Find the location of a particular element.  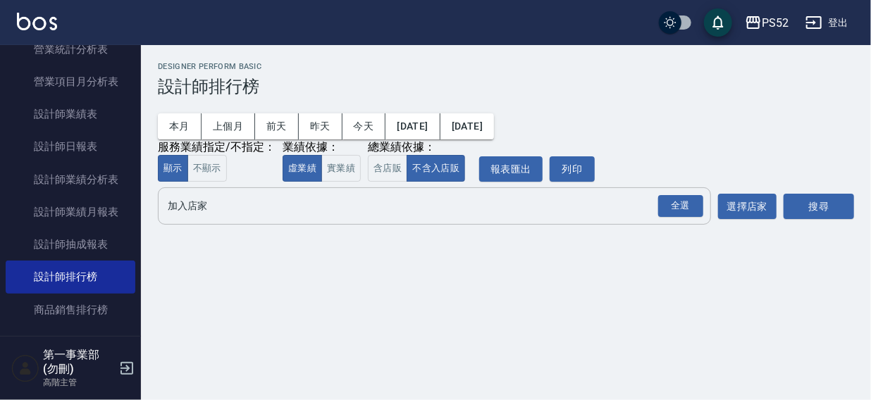

div: 全選 is located at coordinates (680, 206).